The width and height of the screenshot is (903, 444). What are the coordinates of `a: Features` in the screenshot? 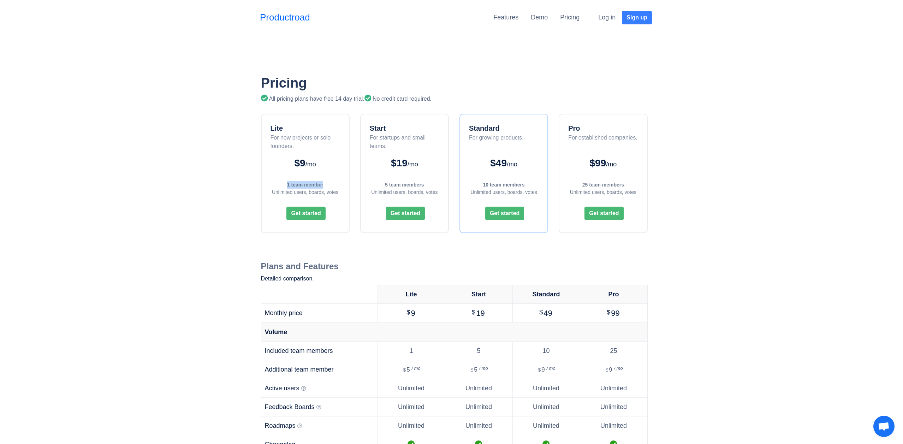 It's located at (506, 17).